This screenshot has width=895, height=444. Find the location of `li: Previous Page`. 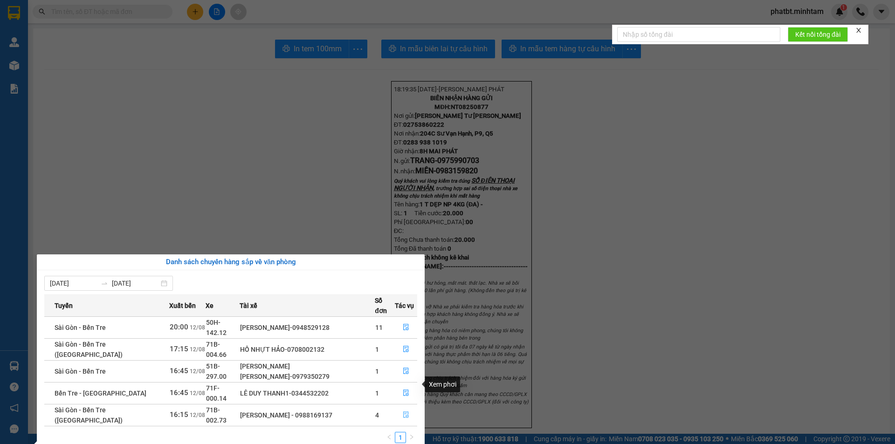

li: Previous Page is located at coordinates (389, 438).